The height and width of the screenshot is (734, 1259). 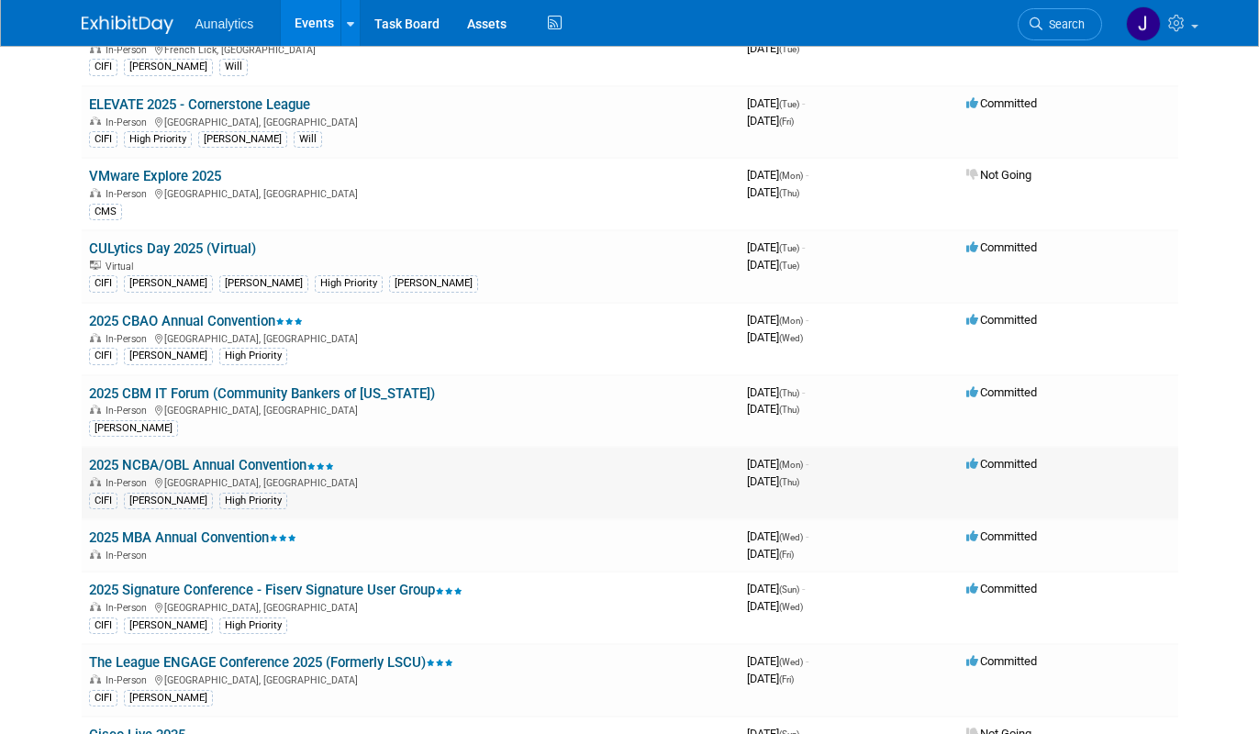 What do you see at coordinates (199, 105) in the screenshot?
I see `a: ELEVATE 2025 - Cornerstone League` at bounding box center [199, 105].